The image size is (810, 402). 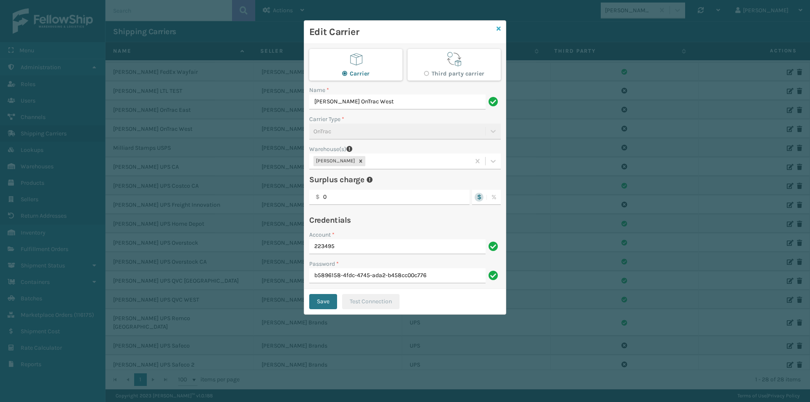 I want to click on button: Save, so click(x=323, y=302).